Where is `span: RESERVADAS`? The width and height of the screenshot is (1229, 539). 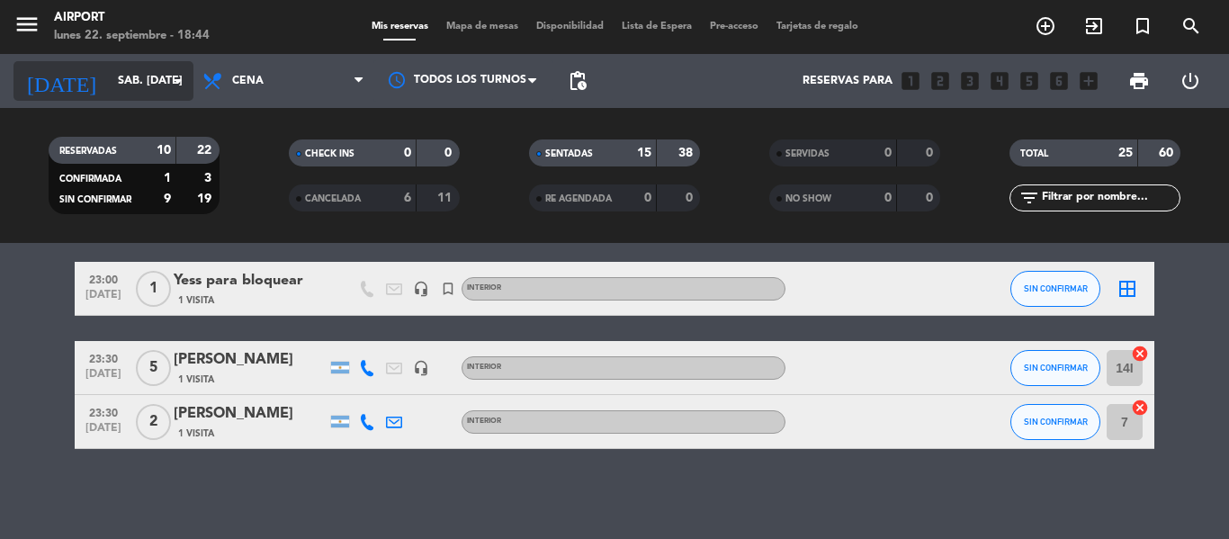 span: RESERVADAS is located at coordinates (88, 151).